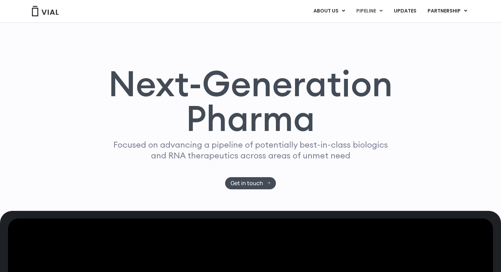  What do you see at coordinates (369, 11) in the screenshot?
I see `a: PIPELINEMenu Toggle` at bounding box center [369, 11].